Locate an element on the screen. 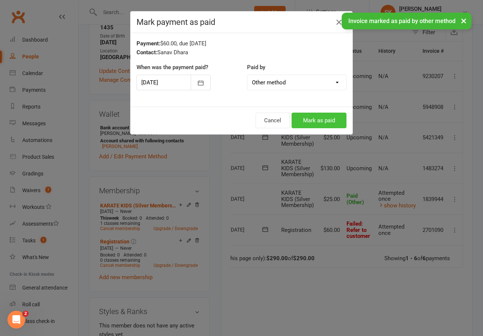  button: Cancel is located at coordinates (273, 120).